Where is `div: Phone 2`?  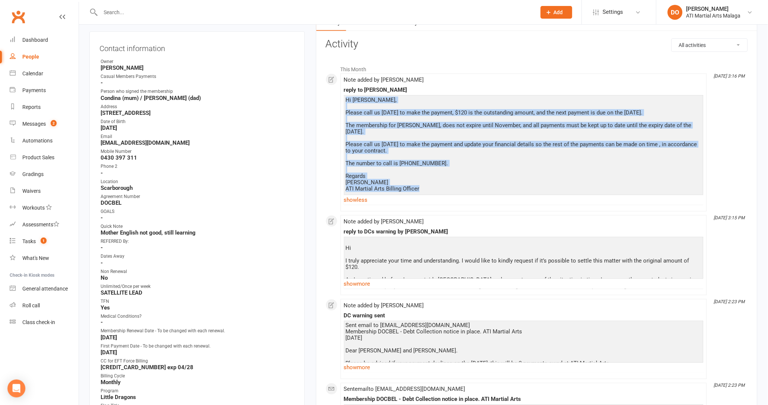 div: Phone 2 is located at coordinates (198, 166).